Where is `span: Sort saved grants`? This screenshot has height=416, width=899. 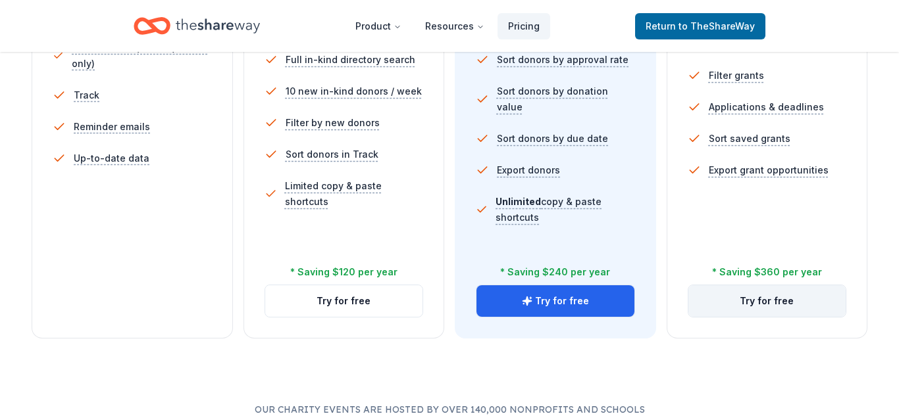
span: Sort saved grants is located at coordinates (749, 139).